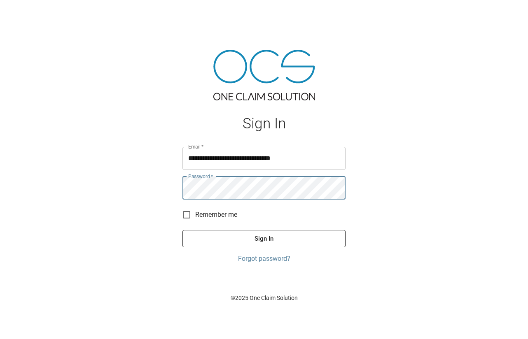 The image size is (528, 339). I want to click on label: Password, so click(201, 176).